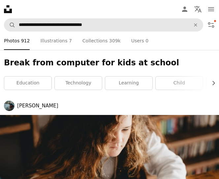 The height and width of the screenshot is (179, 219). What do you see at coordinates (179, 83) in the screenshot?
I see `a: child` at bounding box center [179, 83].